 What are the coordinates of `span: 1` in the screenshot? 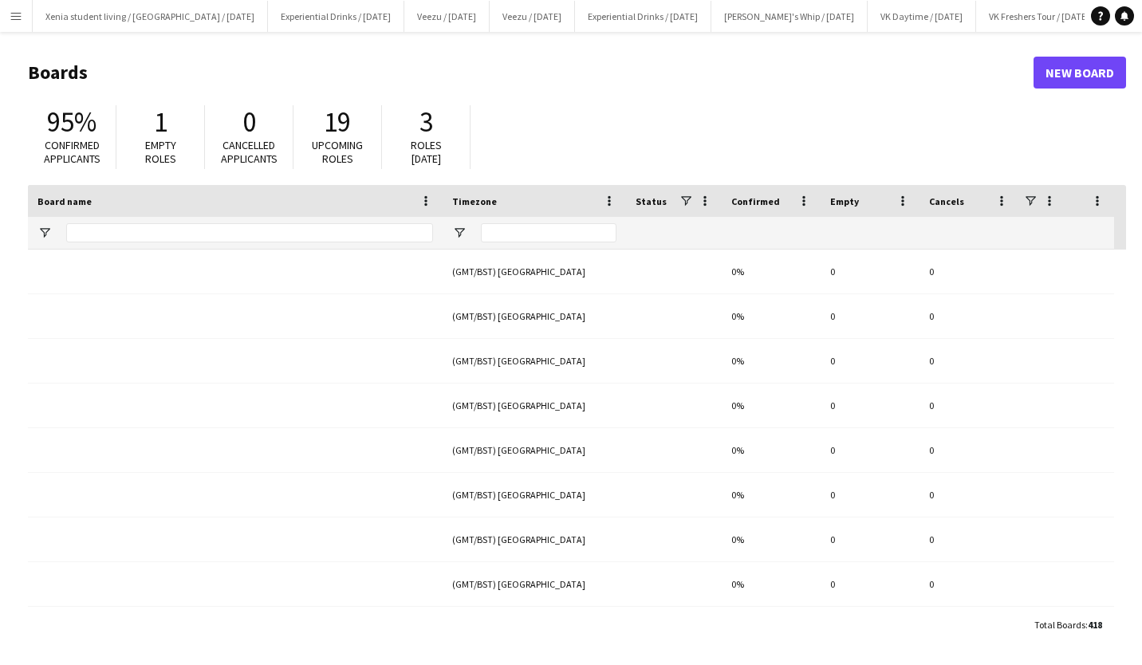 It's located at (160, 122).